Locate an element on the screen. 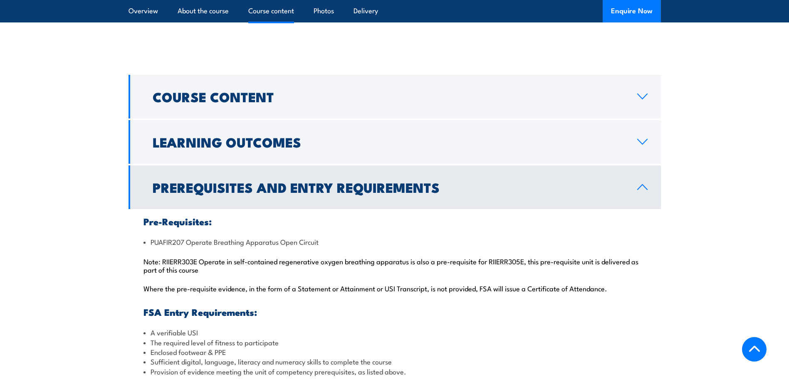 The image size is (789, 384). a: Course Content is located at coordinates (395, 96).